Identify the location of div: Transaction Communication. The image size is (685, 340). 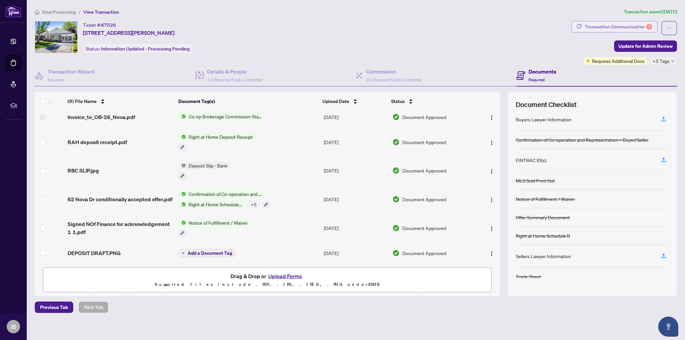
(618, 27).